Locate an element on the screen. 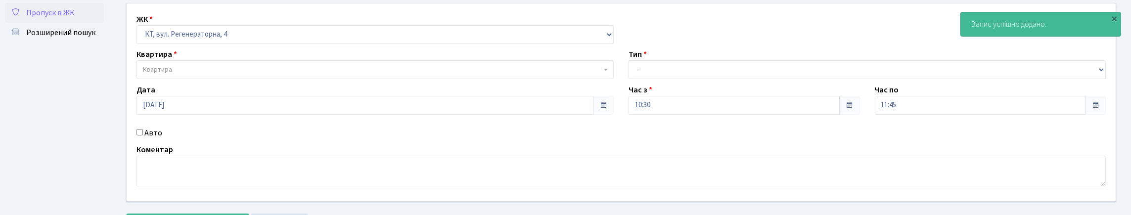 Image resolution: width=1131 pixels, height=215 pixels. label: Тип is located at coordinates (637, 54).